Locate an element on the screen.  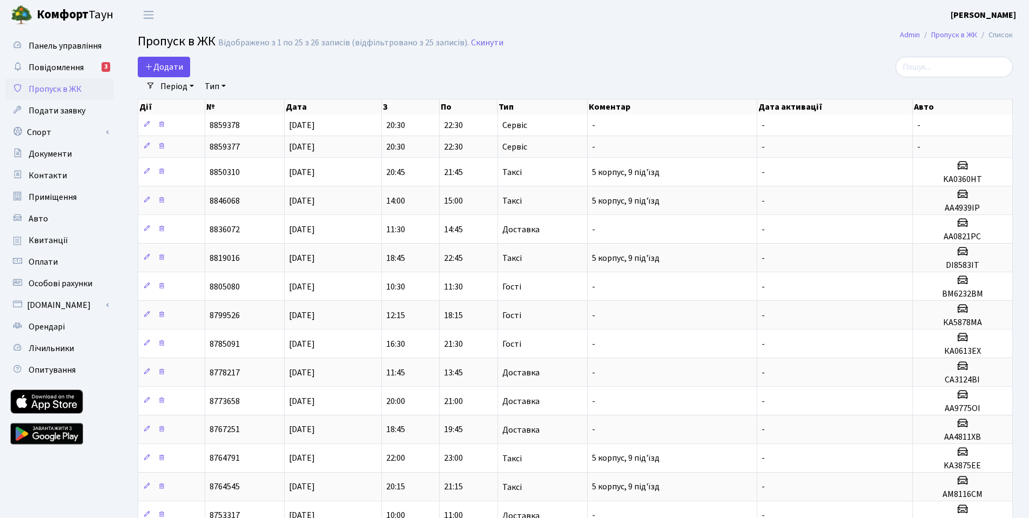
span: Оплати is located at coordinates (43, 262).